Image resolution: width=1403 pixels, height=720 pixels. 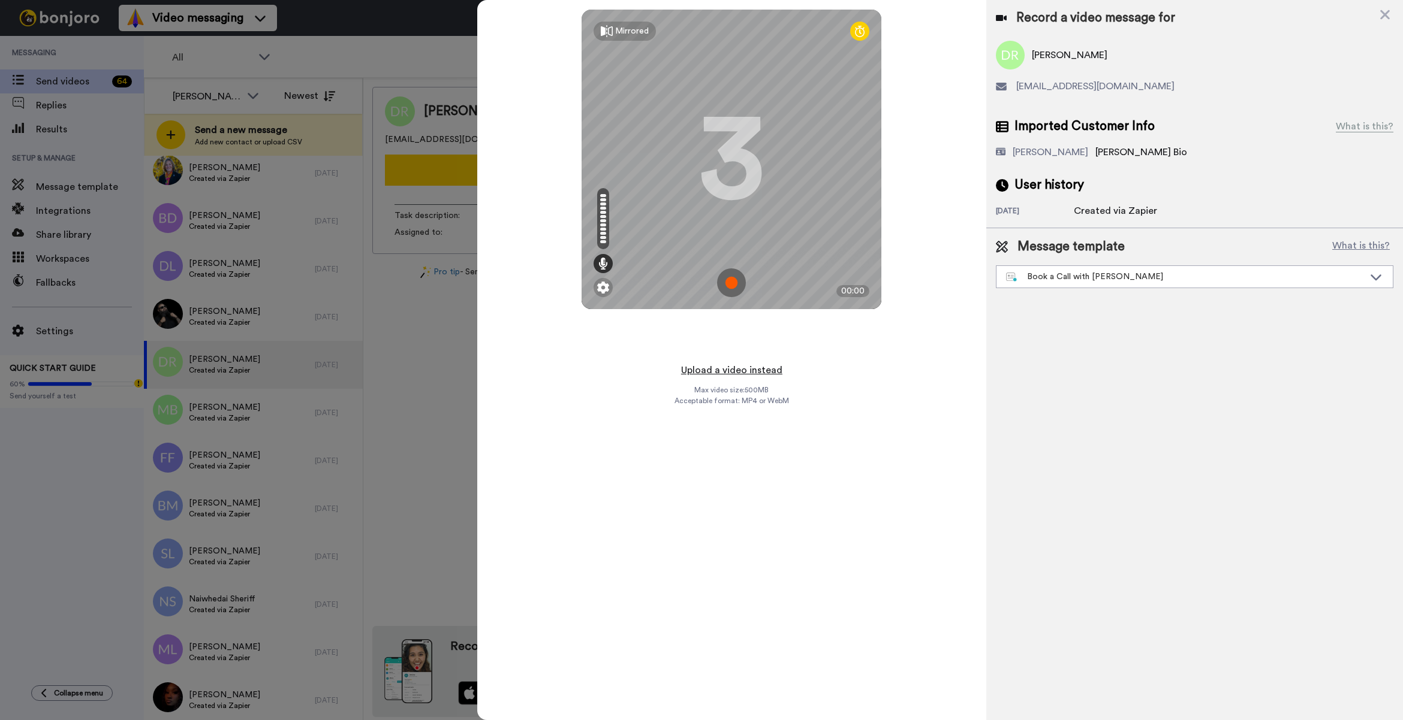 I want to click on span: Acceptable format: MP4 or WebM, so click(x=731, y=401).